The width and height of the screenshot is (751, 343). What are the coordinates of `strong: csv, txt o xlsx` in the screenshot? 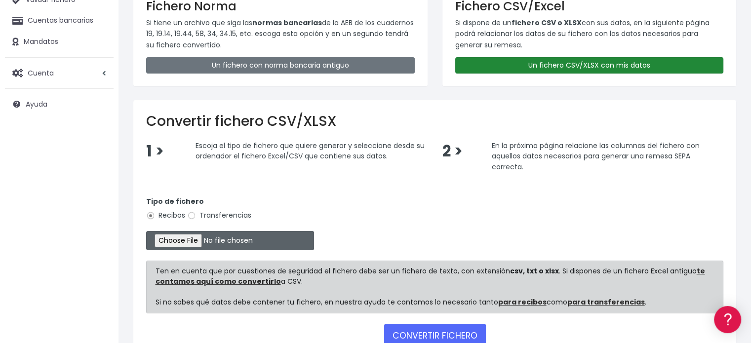 It's located at (534, 271).